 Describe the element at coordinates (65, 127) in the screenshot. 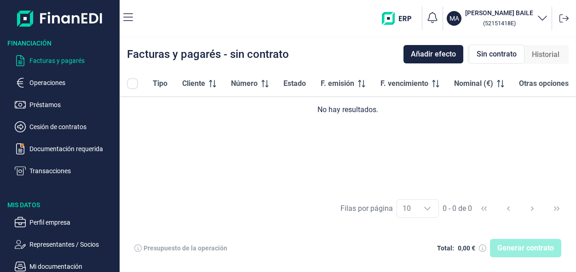

I see `button: Cesión de contratos` at that location.